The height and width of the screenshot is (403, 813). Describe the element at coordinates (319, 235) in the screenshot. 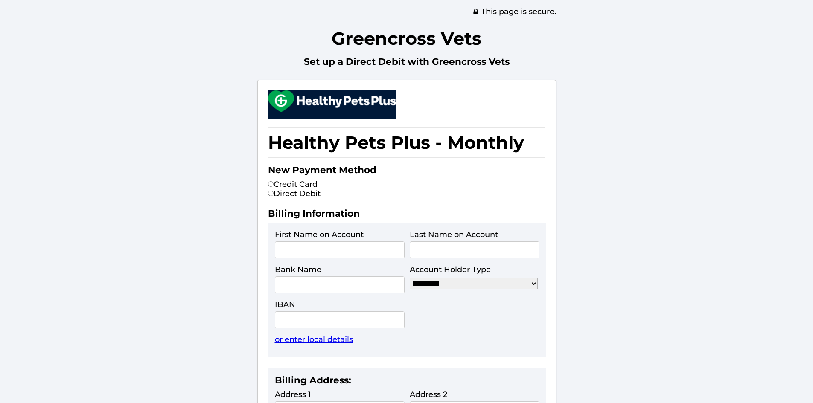

I see `label: First Name on Account` at that location.